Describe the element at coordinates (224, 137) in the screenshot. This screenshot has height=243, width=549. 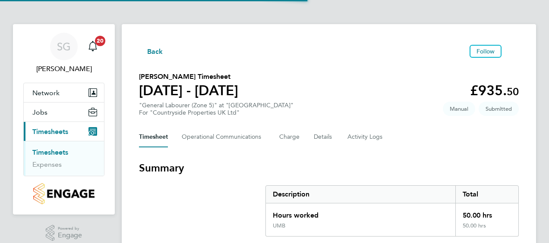
I see `button: Operational Communications` at that location.